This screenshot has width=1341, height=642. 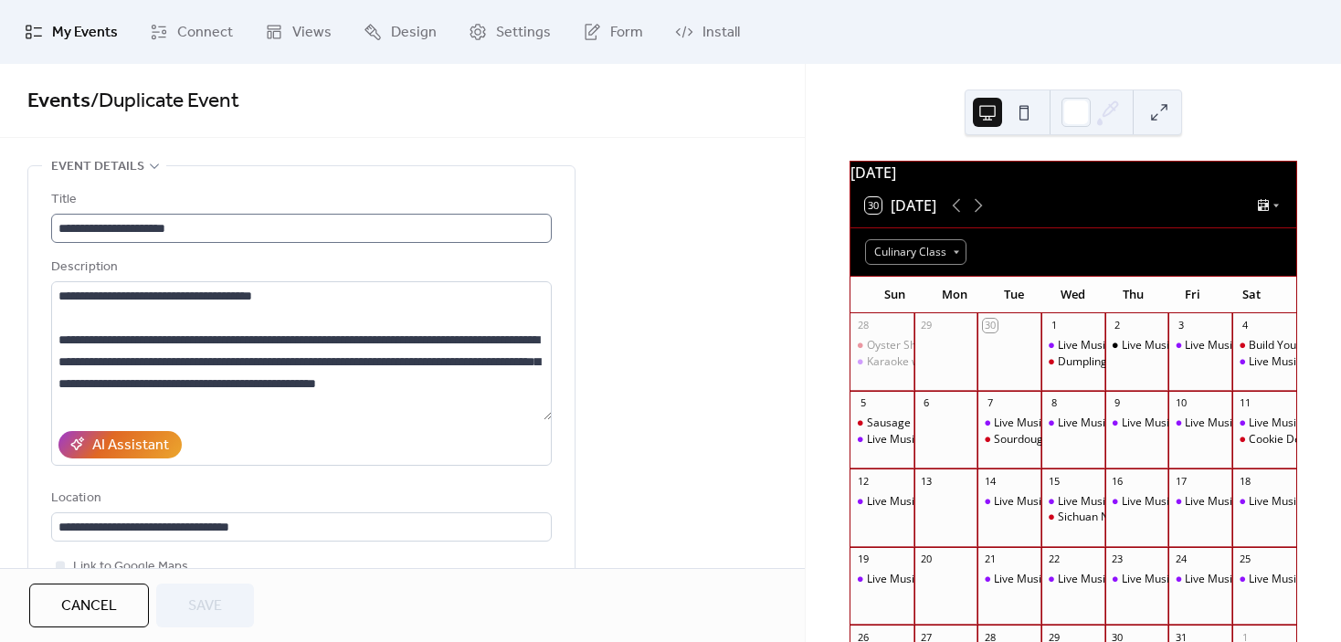 I want to click on div: 6, so click(x=926, y=403).